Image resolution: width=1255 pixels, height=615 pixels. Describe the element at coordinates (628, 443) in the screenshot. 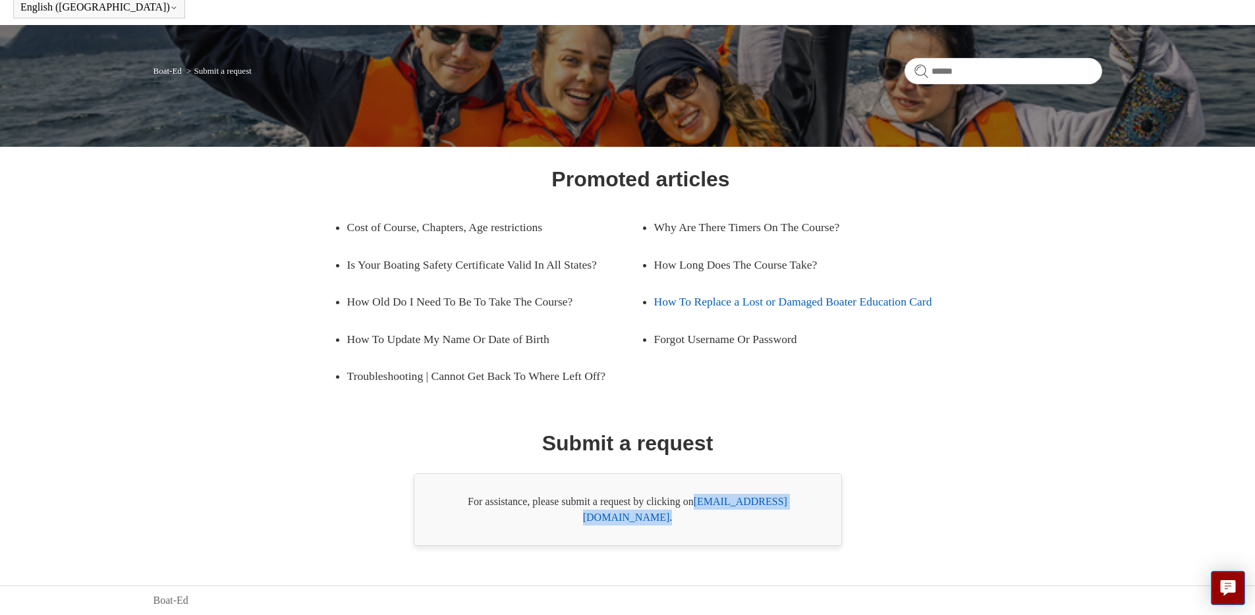

I see `h1: Submit a request` at that location.